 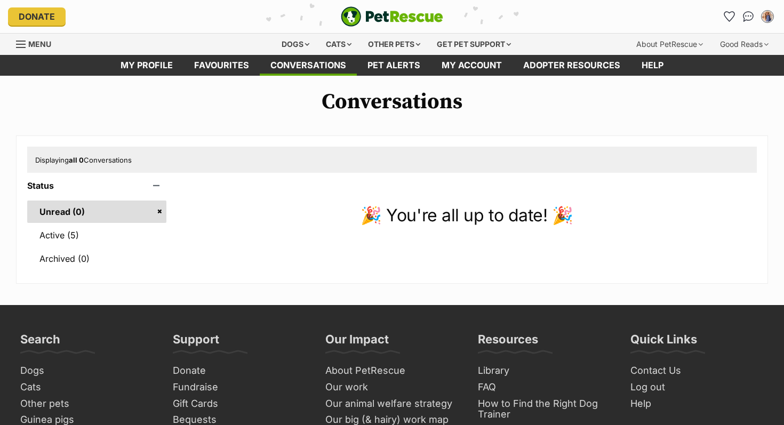 I want to click on ul: Account quick links, so click(x=749, y=17).